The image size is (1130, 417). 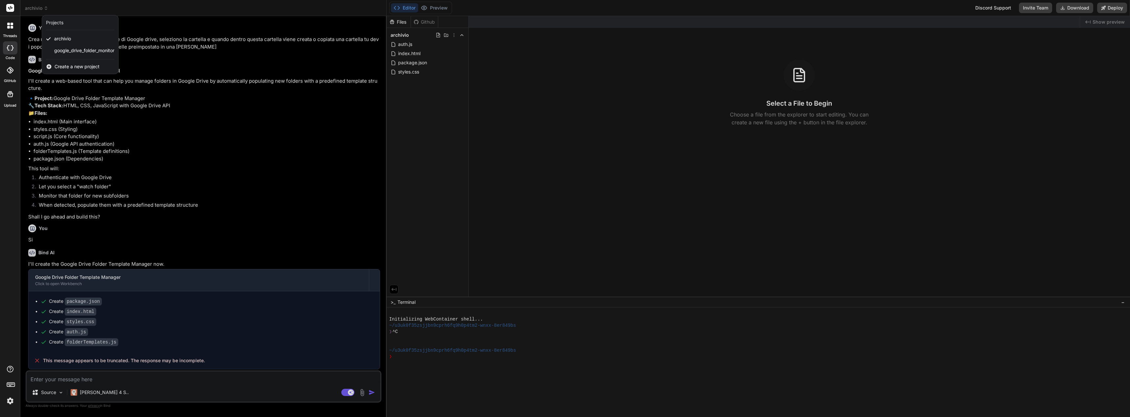 What do you see at coordinates (10, 401) in the screenshot?
I see `img: settings` at bounding box center [10, 401].